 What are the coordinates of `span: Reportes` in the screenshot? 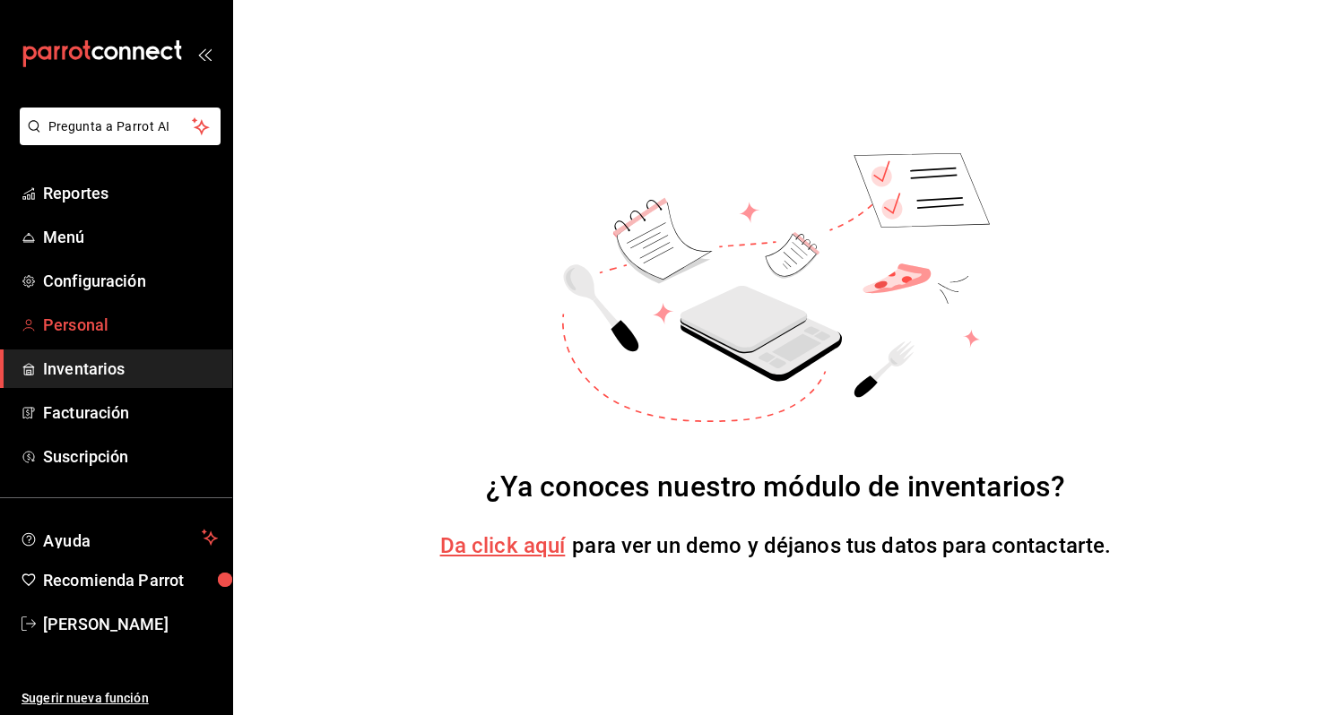 It's located at (130, 193).